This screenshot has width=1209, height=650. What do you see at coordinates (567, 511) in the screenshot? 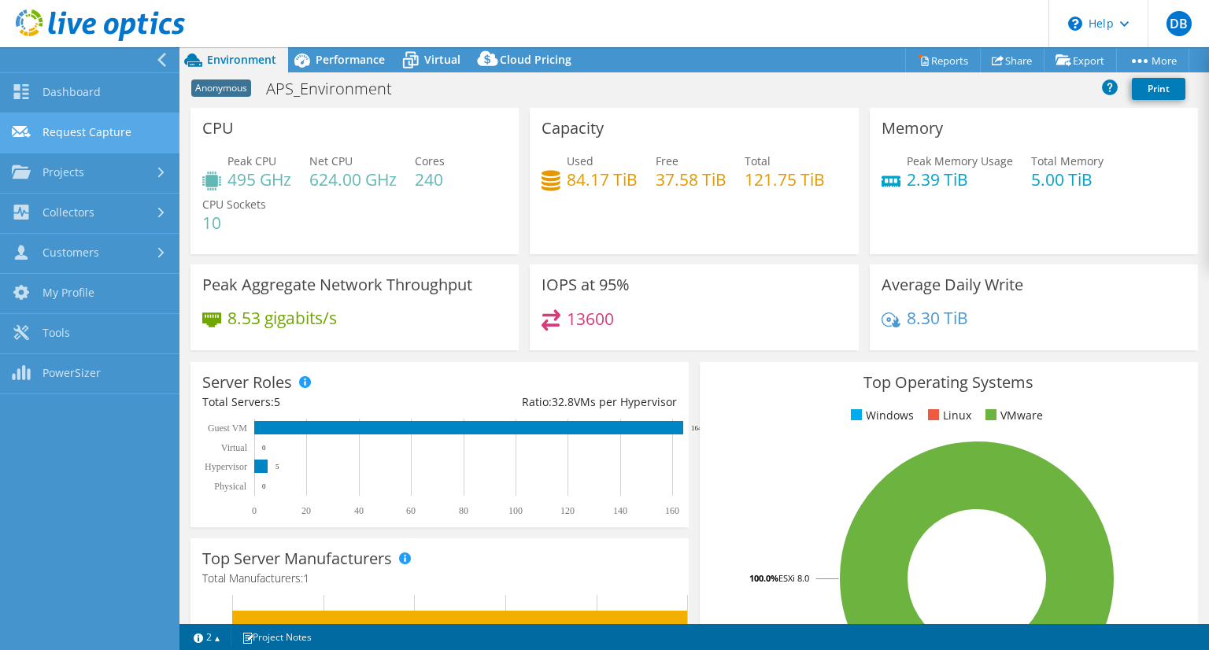
I see `text: 120` at bounding box center [567, 511].